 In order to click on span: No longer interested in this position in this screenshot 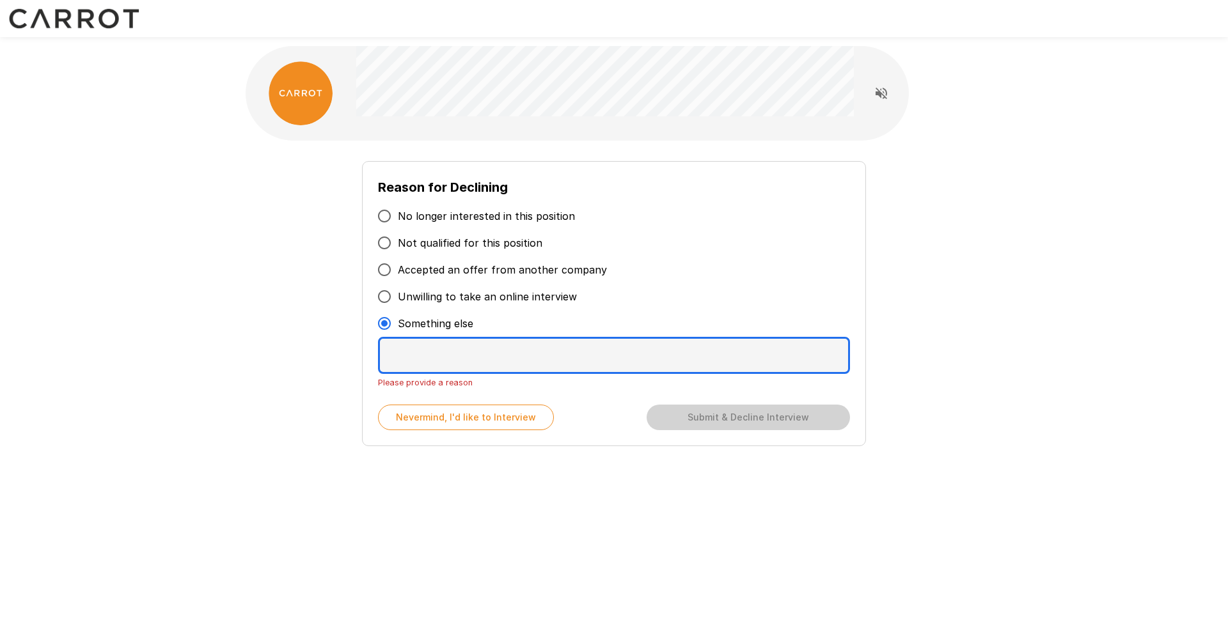, I will do `click(486, 216)`.